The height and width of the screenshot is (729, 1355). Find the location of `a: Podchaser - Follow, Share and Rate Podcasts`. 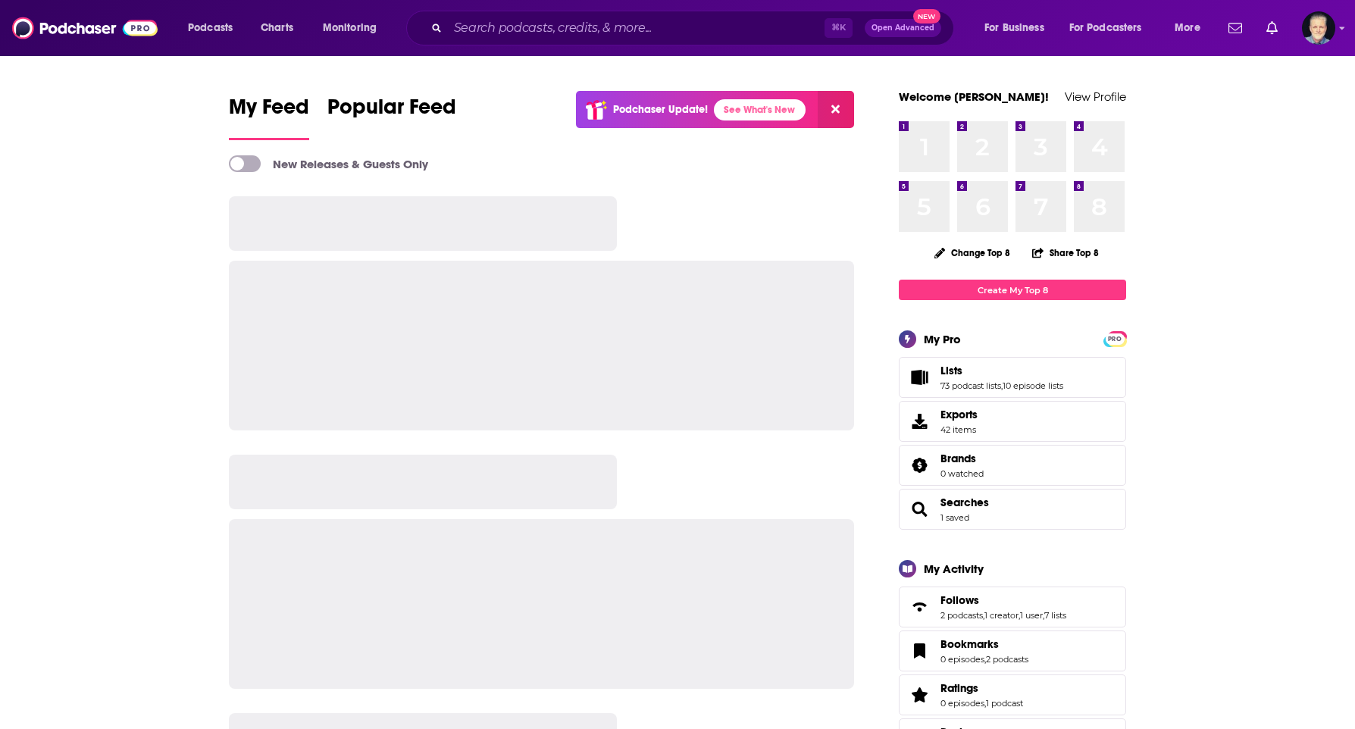

a: Podchaser - Follow, Share and Rate Podcasts is located at coordinates (85, 28).